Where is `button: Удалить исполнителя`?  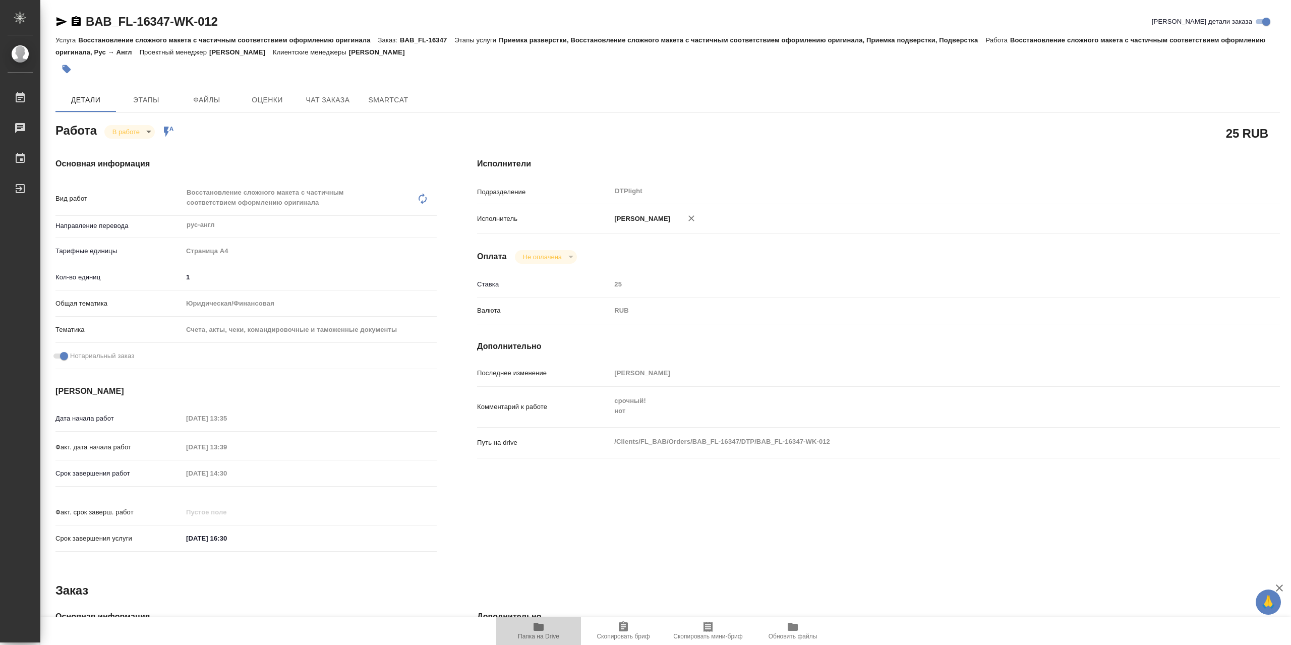 button: Удалить исполнителя is located at coordinates (691, 218).